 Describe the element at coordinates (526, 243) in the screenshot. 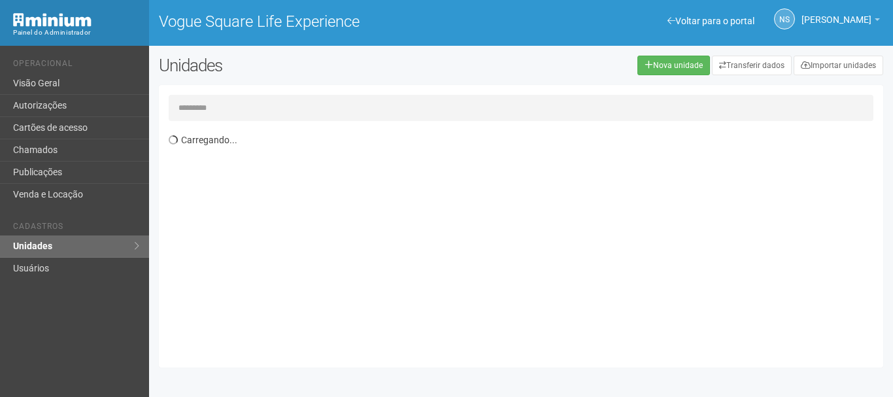

I see `div: Carregando...` at that location.